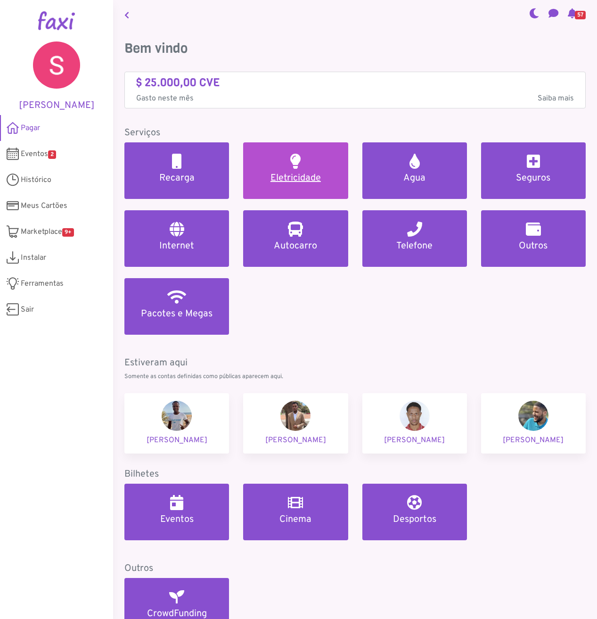 The width and height of the screenshot is (597, 619). What do you see at coordinates (177, 520) in the screenshot?
I see `h5: Eventos` at bounding box center [177, 520].